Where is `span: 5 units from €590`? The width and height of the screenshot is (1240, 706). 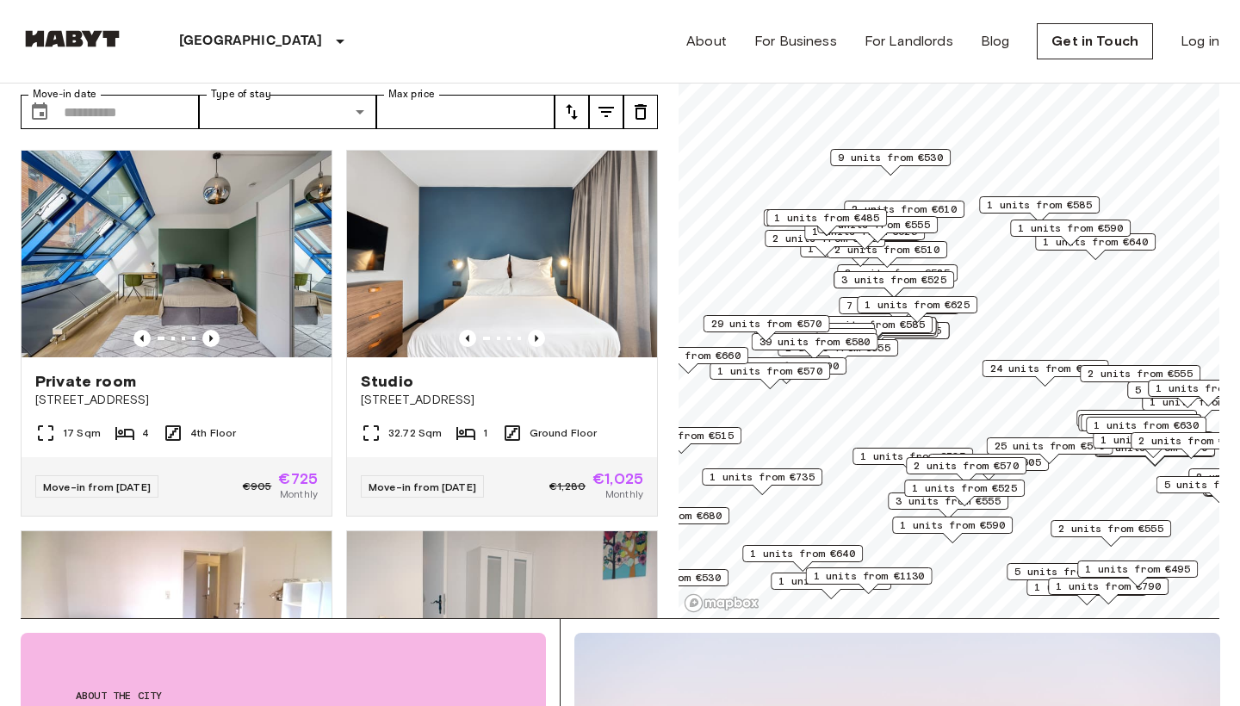 span: 5 units from €590 is located at coordinates (1067, 572).